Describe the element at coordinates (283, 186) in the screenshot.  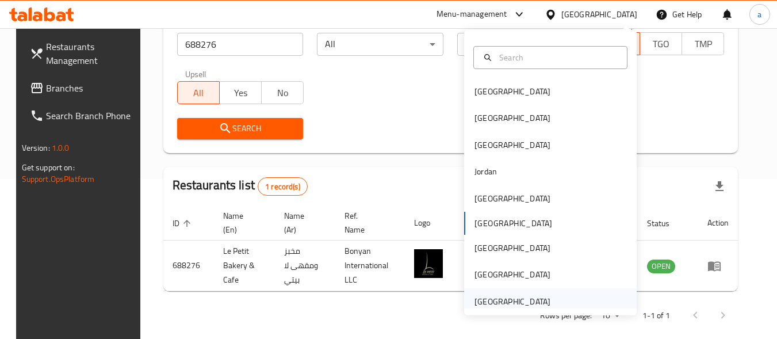
I see `span: 1 record(s)` at that location.